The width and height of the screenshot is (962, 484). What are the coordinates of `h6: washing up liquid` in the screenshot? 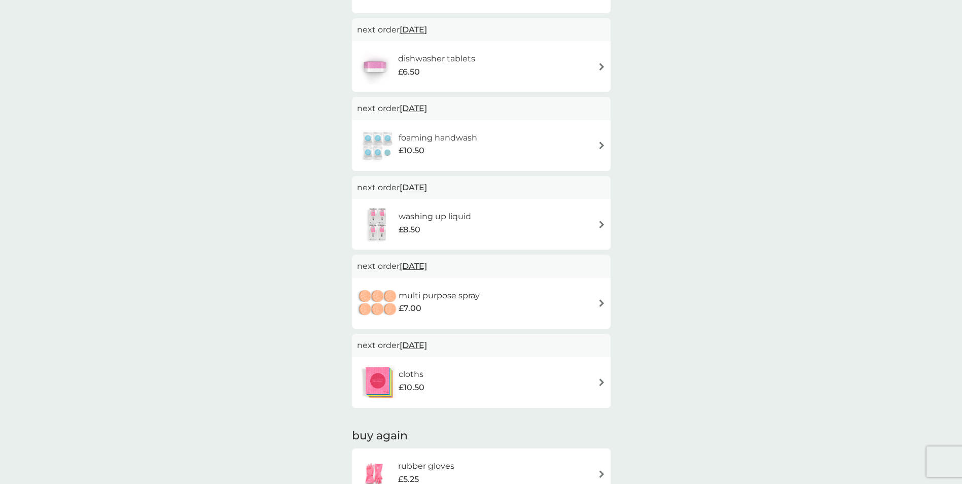 It's located at (435, 217).